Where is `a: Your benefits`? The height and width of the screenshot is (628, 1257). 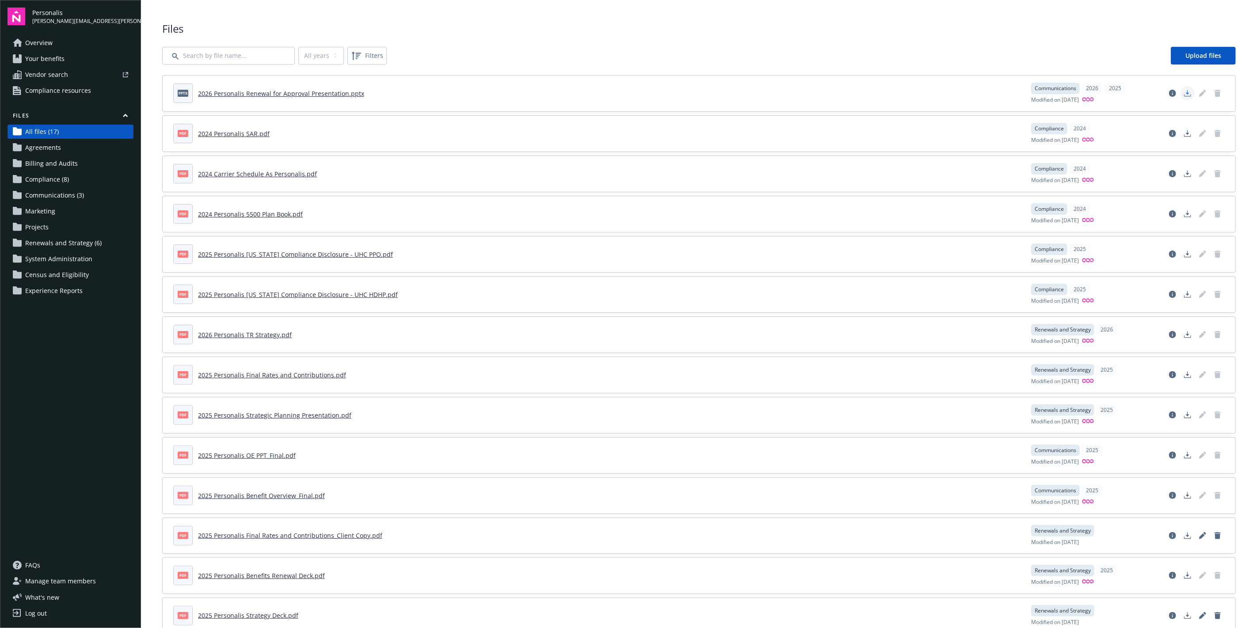
a: Your benefits is located at coordinates (70, 59).